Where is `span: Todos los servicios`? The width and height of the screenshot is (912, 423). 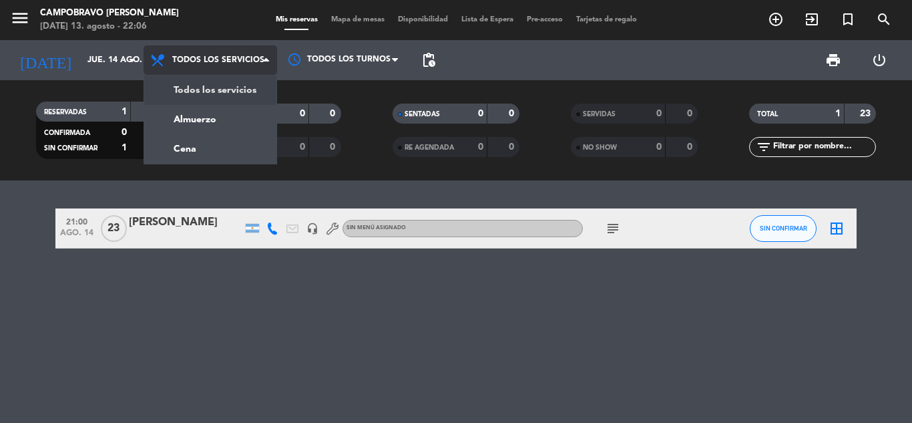 span: Todos los servicios is located at coordinates (218, 60).